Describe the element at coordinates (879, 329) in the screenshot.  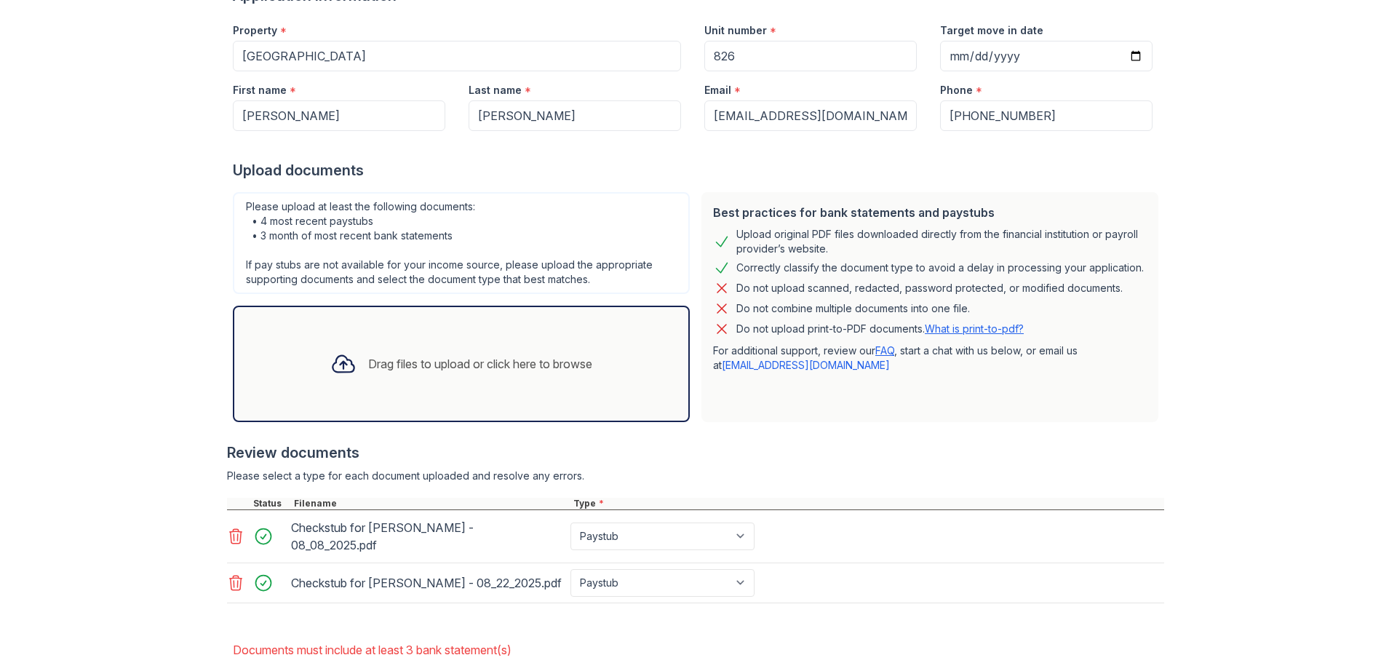
I see `p: Do not upload print-to-PDF documents.` at that location.